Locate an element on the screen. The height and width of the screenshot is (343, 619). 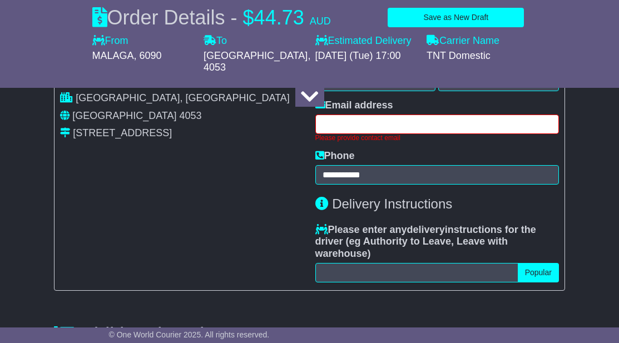
label: Carrier Name is located at coordinates (463, 41).